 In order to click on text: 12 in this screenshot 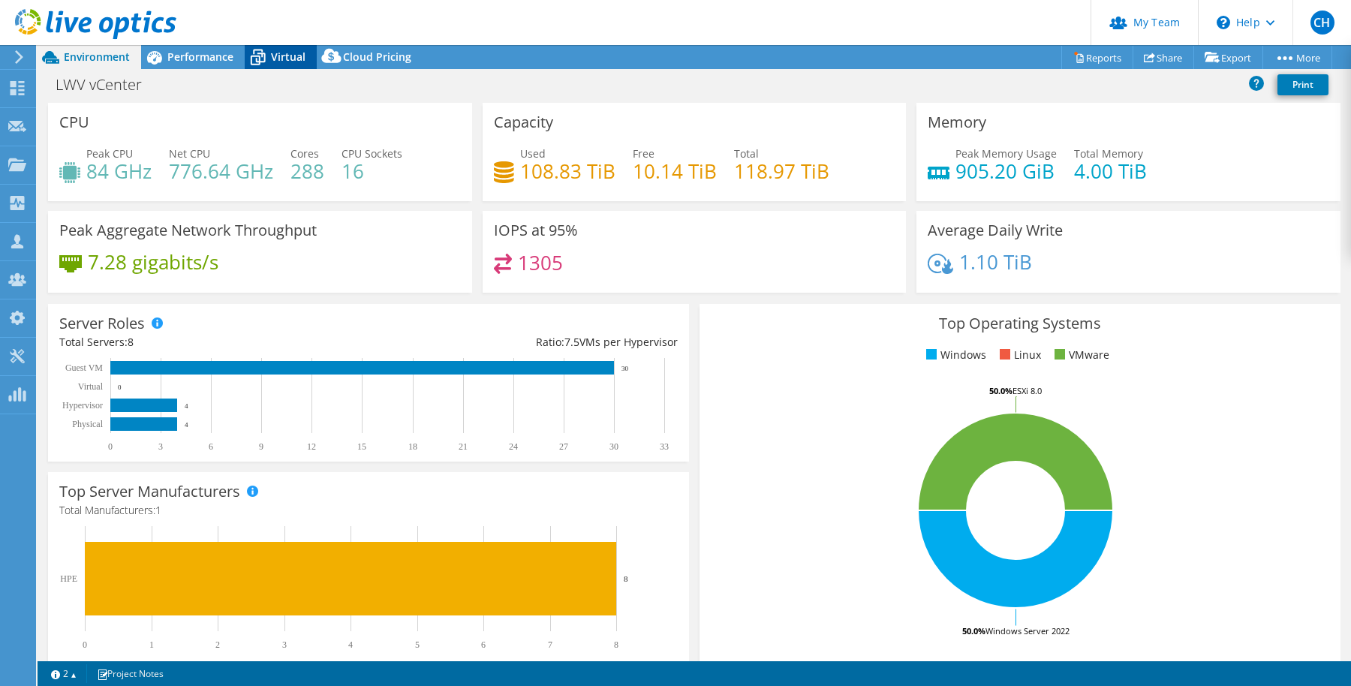, I will do `click(311, 447)`.